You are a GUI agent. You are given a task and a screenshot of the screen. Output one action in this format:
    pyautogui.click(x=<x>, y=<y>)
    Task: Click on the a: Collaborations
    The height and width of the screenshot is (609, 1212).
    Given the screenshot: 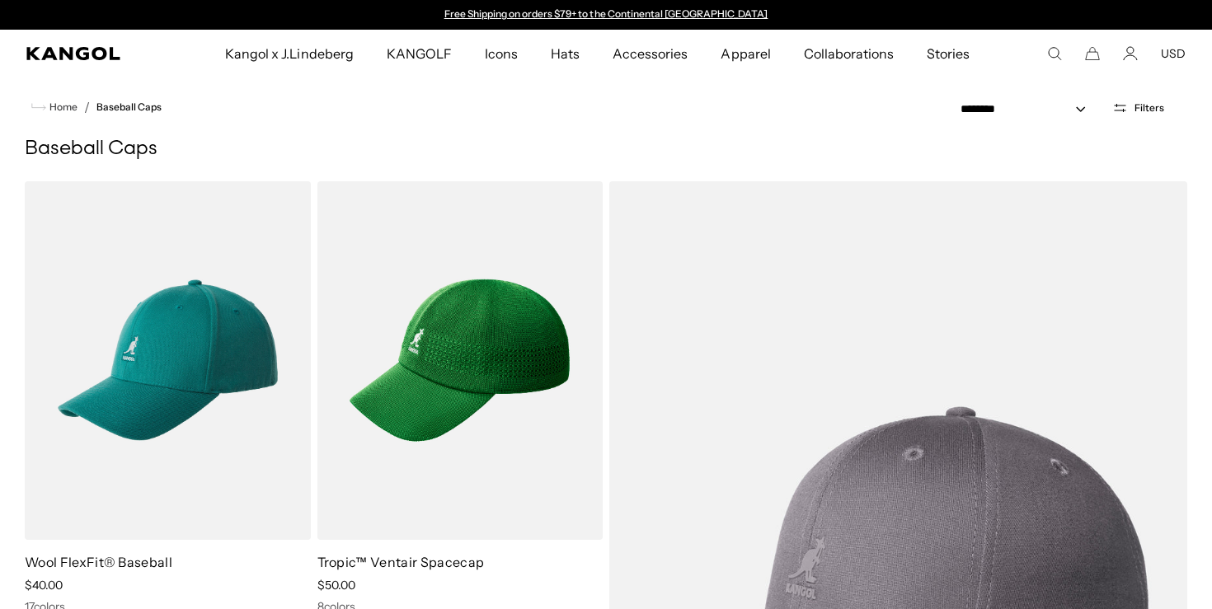 What is the action you would take?
    pyautogui.click(x=849, y=54)
    